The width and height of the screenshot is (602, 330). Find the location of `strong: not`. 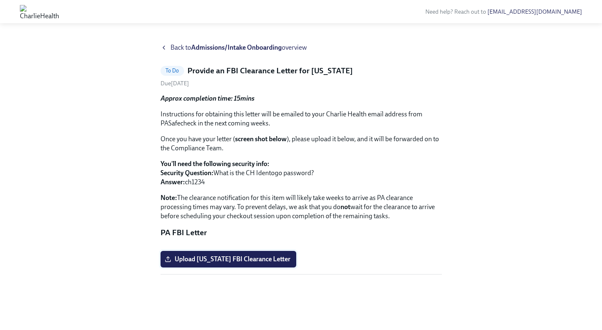

strong: not is located at coordinates (345, 206).